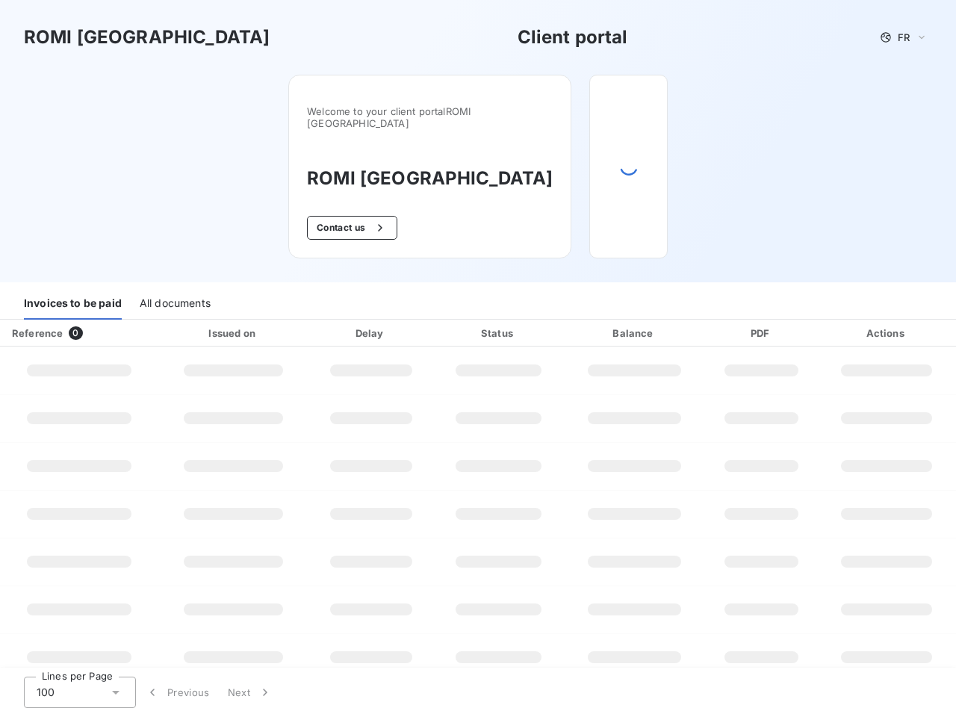 This screenshot has width=956, height=717. I want to click on span: 0, so click(75, 333).